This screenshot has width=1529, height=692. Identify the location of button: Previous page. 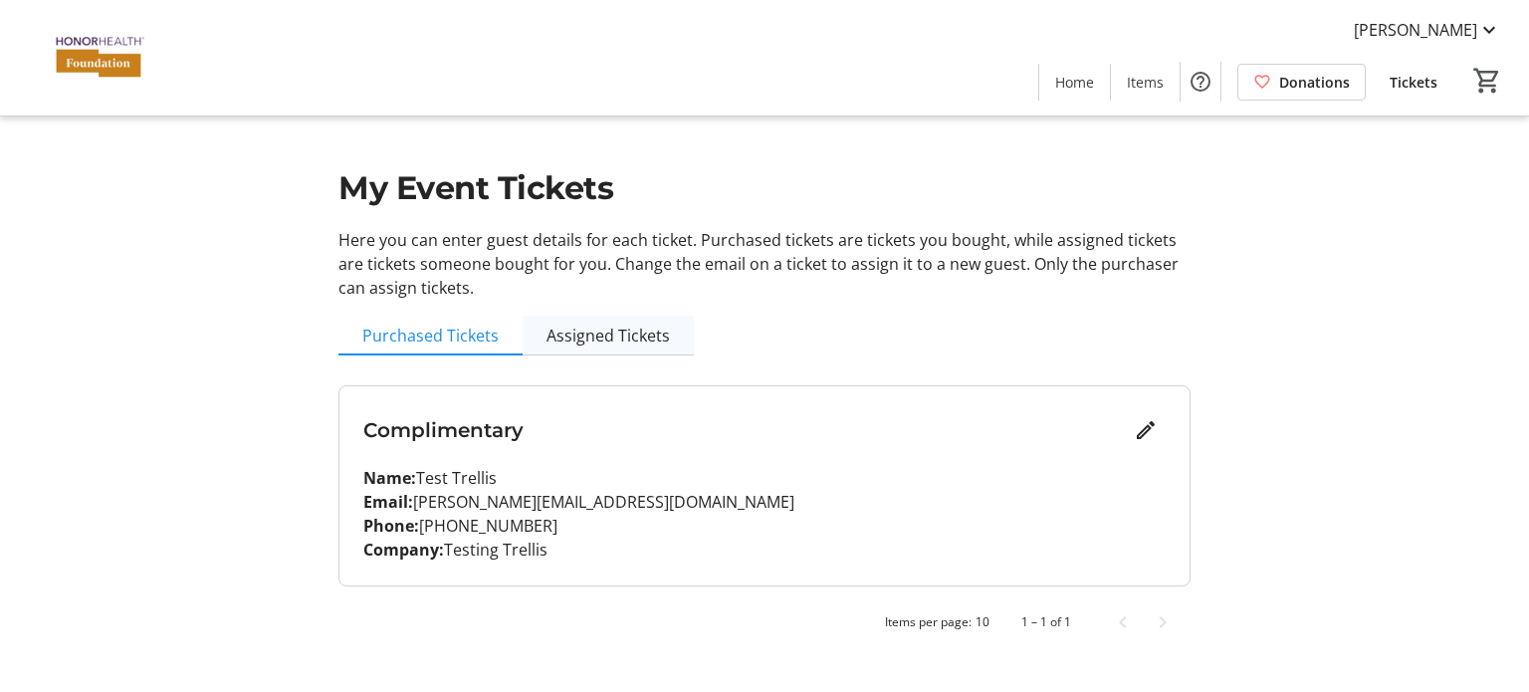
(1123, 622).